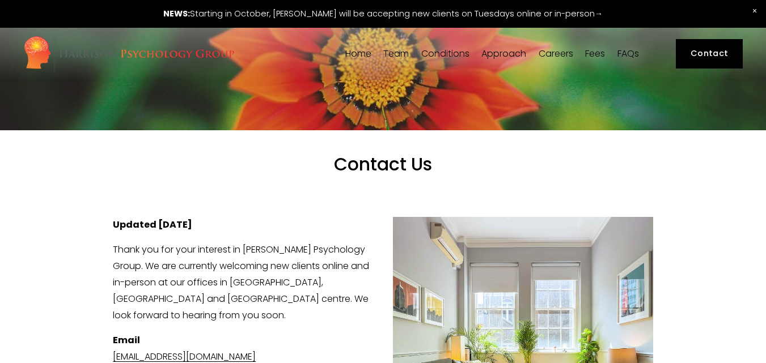 The image size is (766, 363). Describe the element at coordinates (382, 176) in the screenshot. I see `h1: Contact Us` at that location.